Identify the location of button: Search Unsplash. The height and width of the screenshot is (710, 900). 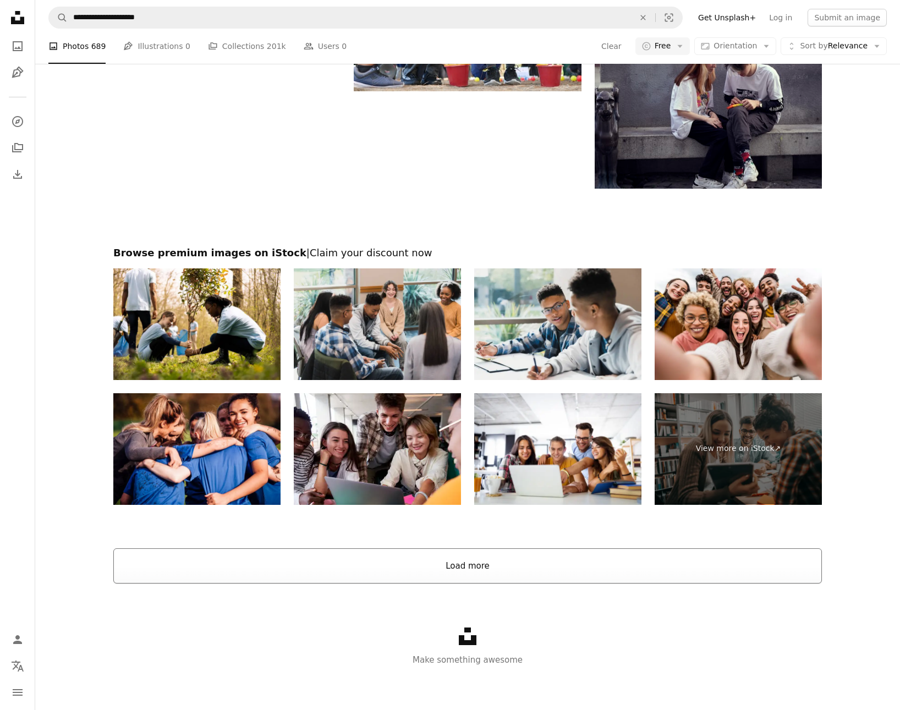
(58, 18).